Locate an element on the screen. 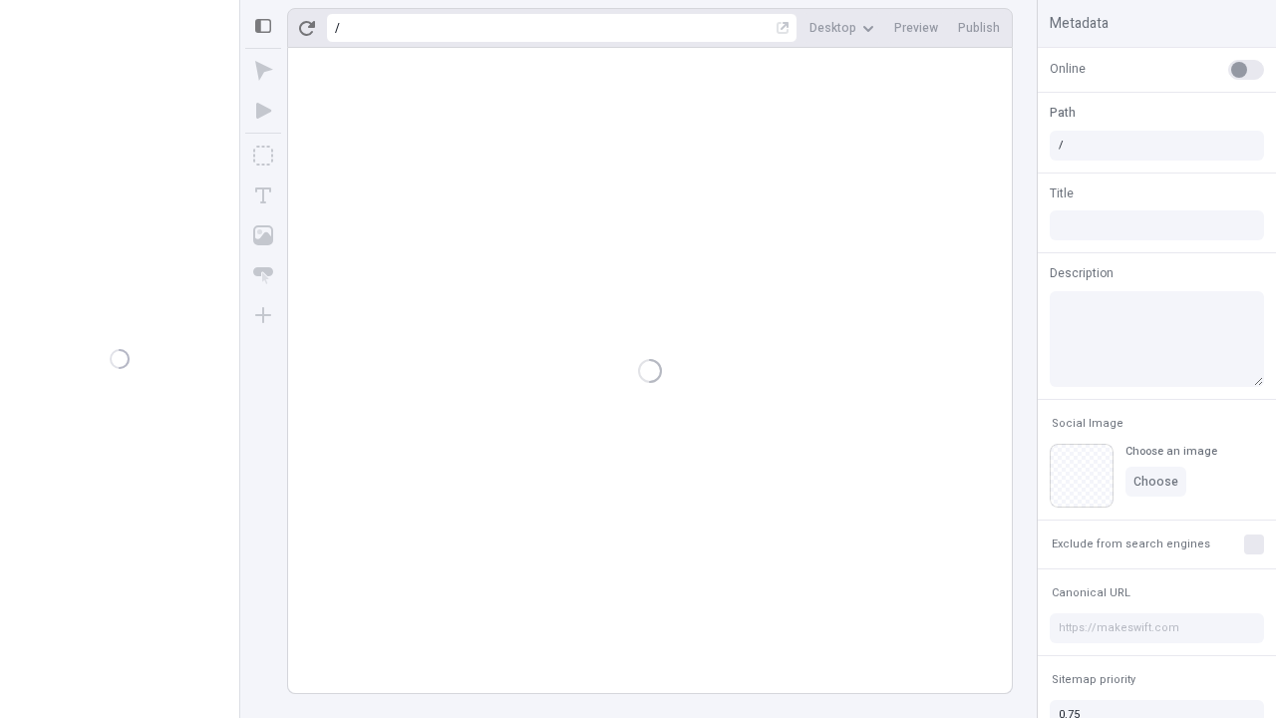 Image resolution: width=1276 pixels, height=718 pixels. button: Image is located at coordinates (263, 235).